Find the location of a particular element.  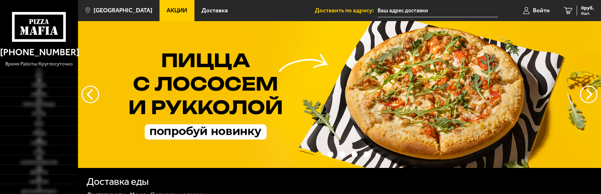

span: Доставка is located at coordinates (214, 10).